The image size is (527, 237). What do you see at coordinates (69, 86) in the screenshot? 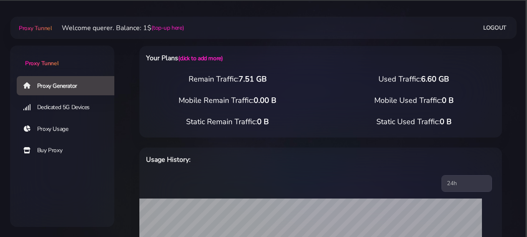
I see `a: Proxy Generator` at bounding box center [69, 86].